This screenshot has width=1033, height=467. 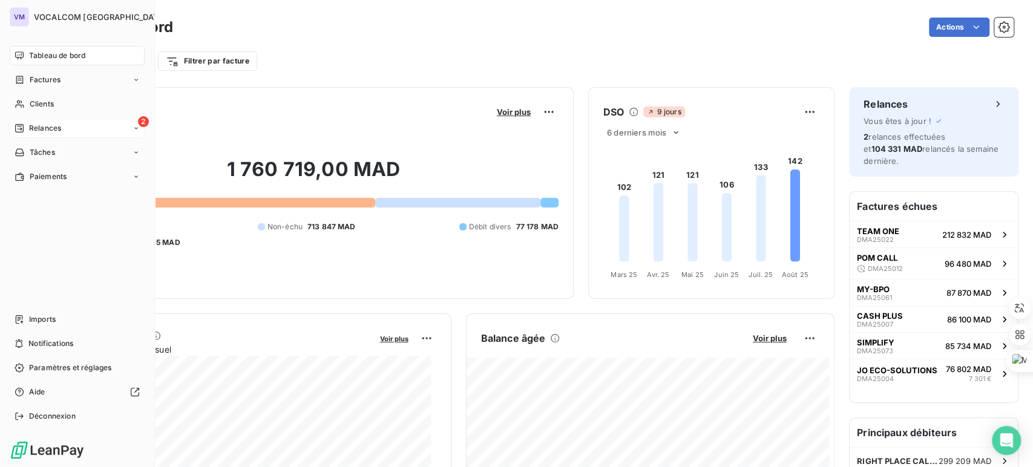 What do you see at coordinates (48, 177) in the screenshot?
I see `span: Paiements` at bounding box center [48, 177].